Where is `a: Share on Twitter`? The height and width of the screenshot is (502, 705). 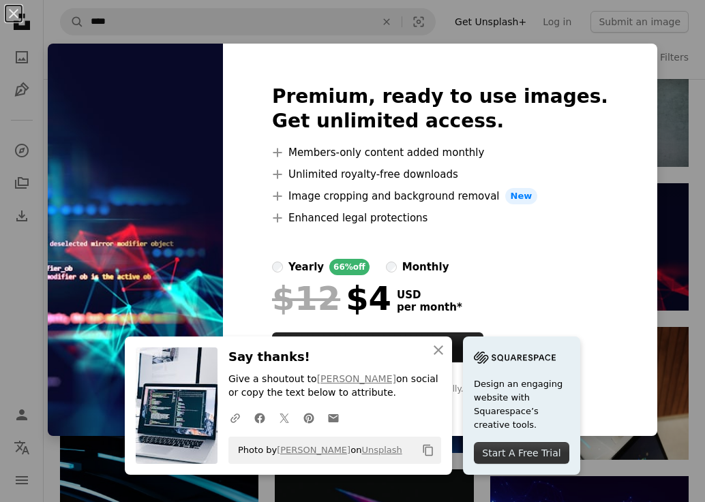 a: Share on Twitter is located at coordinates (284, 418).